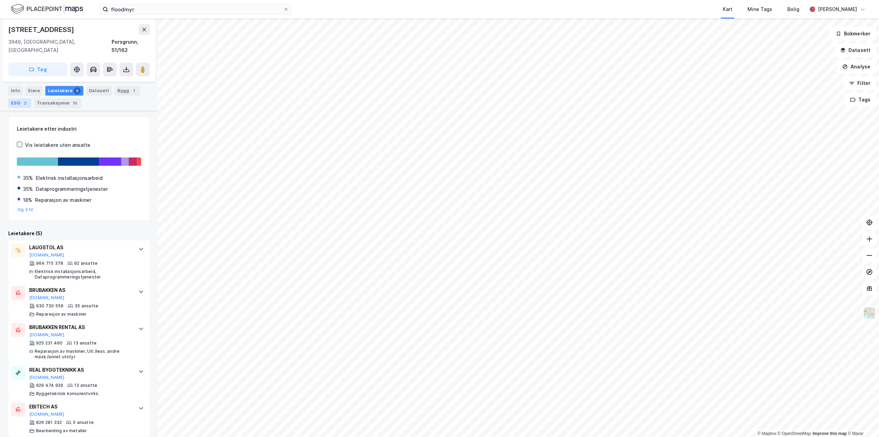  Describe the element at coordinates (61, 430) in the screenshot. I see `div: Bearbeiding av metaller` at that location.